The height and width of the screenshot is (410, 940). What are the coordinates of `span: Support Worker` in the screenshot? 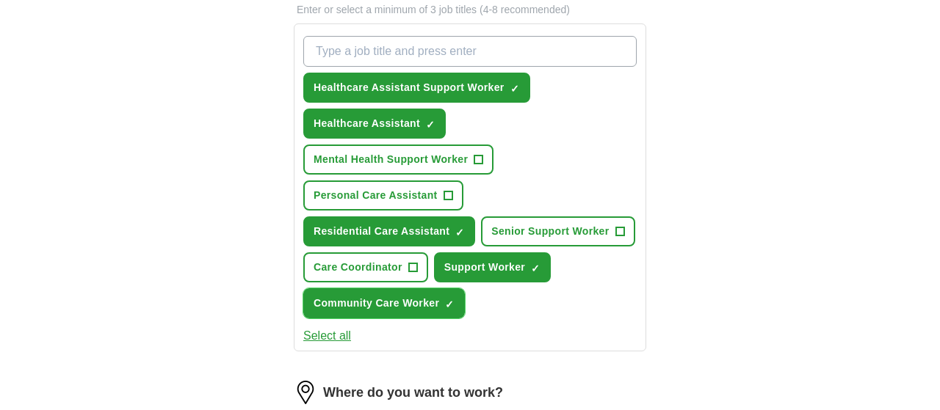 It's located at (485, 267).